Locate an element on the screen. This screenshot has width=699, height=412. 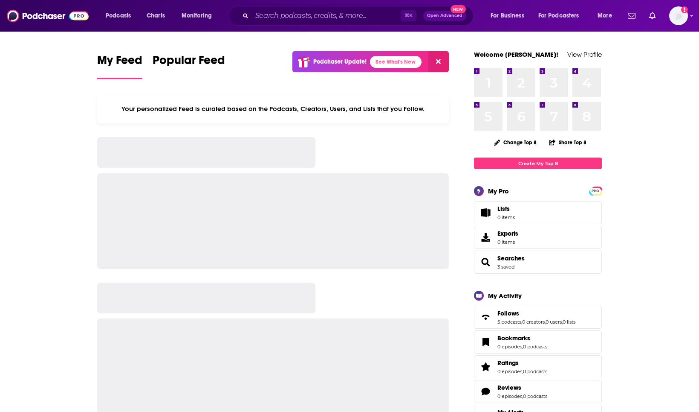
a: View Profile is located at coordinates (585, 54).